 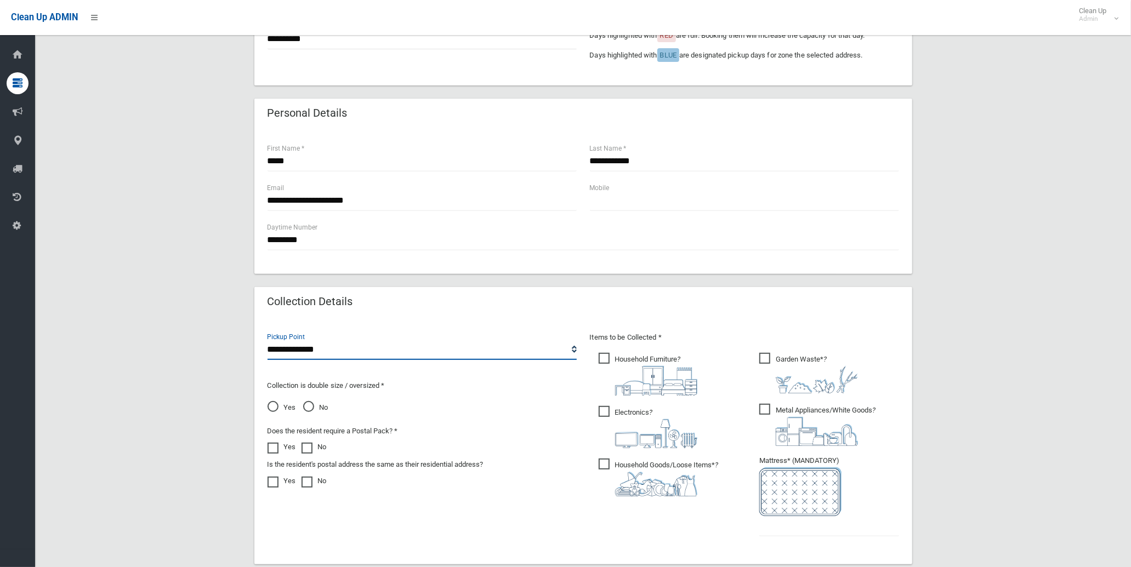 I want to click on p: Items to be Collected *, so click(x=744, y=338).